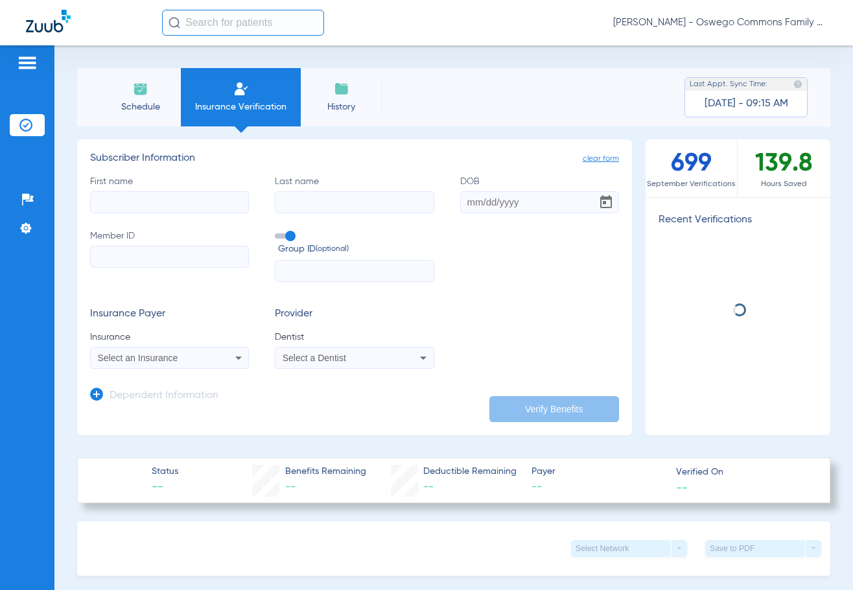 The width and height of the screenshot is (853, 590). I want to click on span: September Verifications, so click(692, 184).